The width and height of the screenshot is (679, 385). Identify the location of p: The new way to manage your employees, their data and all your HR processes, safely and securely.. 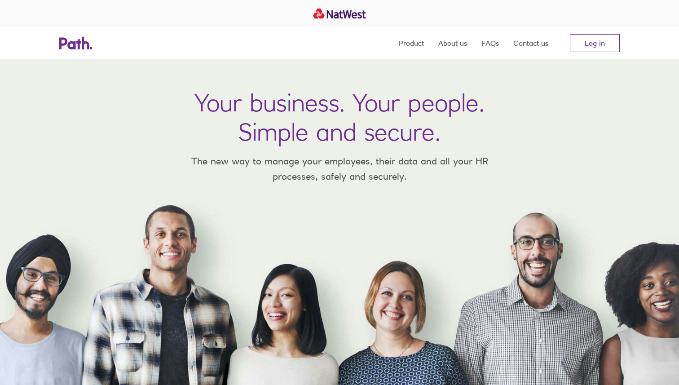
(340, 168).